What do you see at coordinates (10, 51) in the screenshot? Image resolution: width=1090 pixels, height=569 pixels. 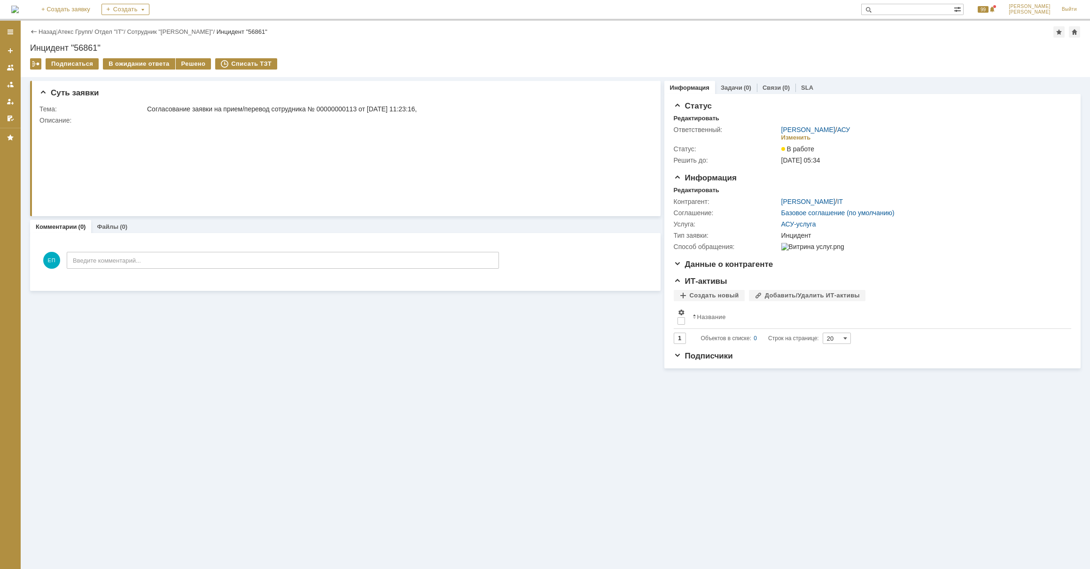 I see `a: Создать заявку` at bounding box center [10, 51].